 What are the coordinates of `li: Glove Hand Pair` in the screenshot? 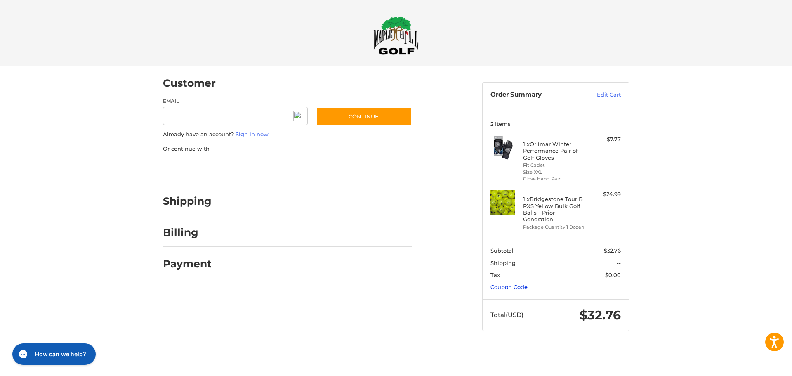 It's located at (555, 179).